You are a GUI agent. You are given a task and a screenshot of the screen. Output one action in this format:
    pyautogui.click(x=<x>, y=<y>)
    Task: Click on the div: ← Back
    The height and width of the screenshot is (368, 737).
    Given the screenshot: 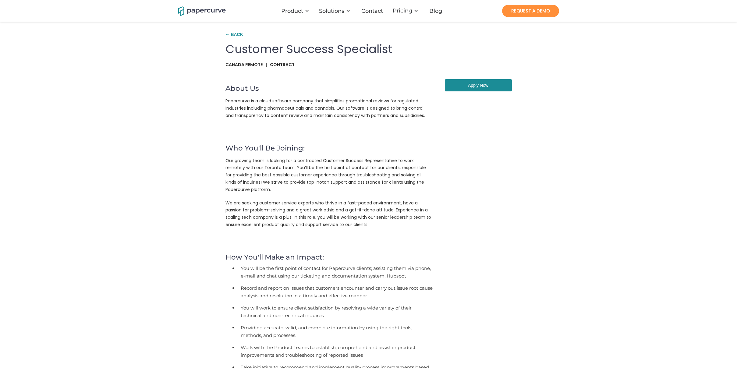 What is the action you would take?
    pyautogui.click(x=236, y=34)
    